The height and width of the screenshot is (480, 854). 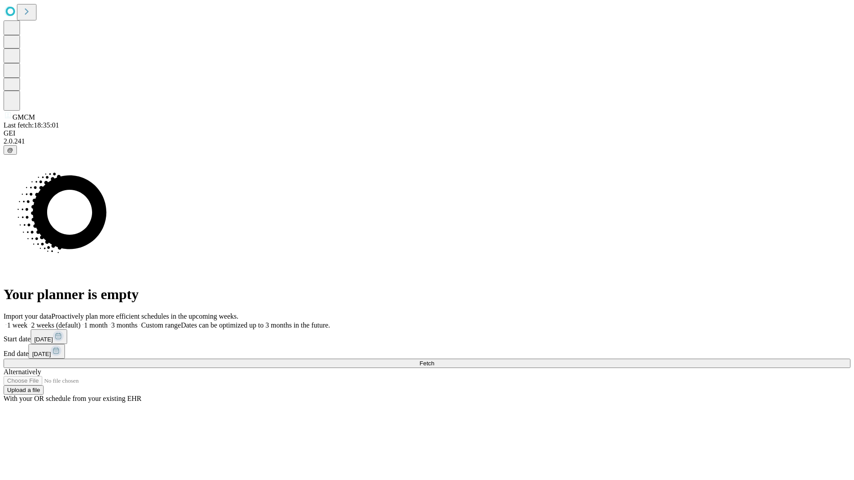 I want to click on span: Custom range, so click(x=160, y=325).